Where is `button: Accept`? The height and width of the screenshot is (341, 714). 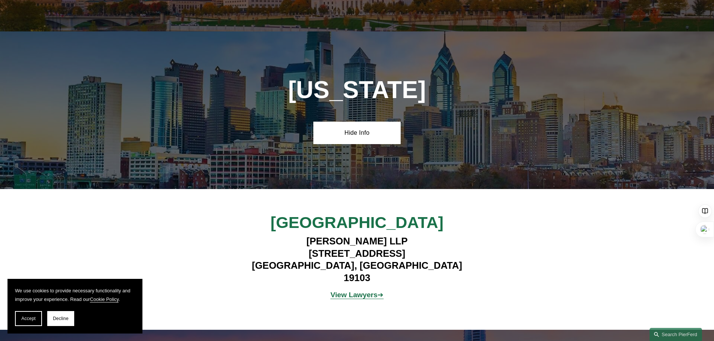
button: Accept is located at coordinates (28, 319).